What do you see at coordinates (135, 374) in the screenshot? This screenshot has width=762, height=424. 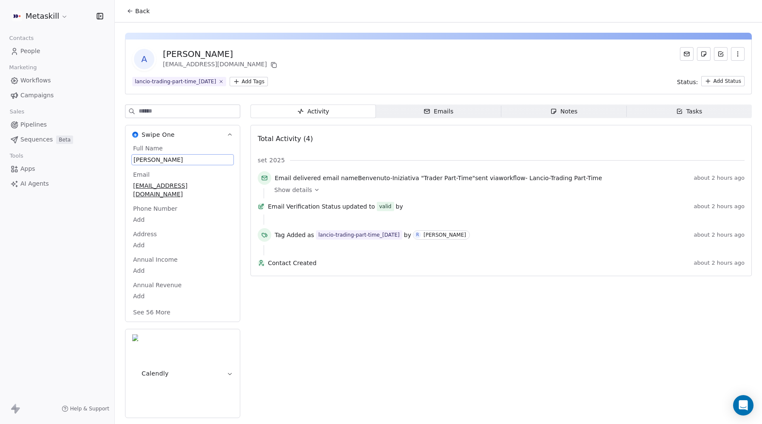 I see `img: Calendly` at bounding box center [135, 374].